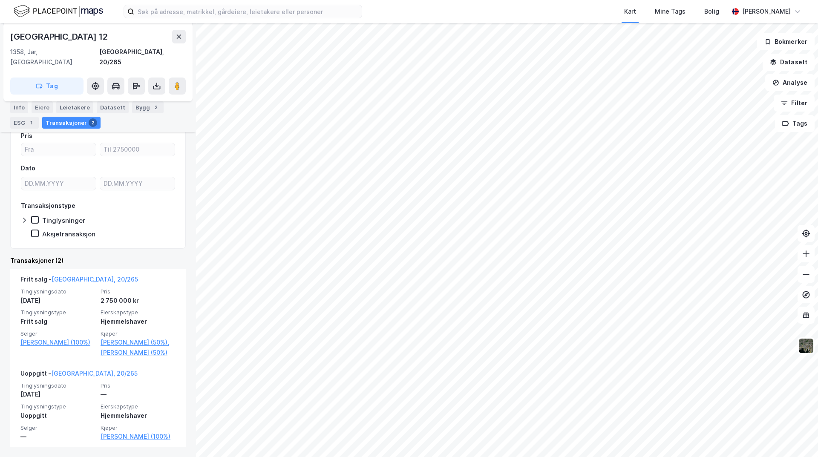 This screenshot has height=457, width=818. What do you see at coordinates (148, 107) in the screenshot?
I see `div: Bygg` at bounding box center [148, 107].